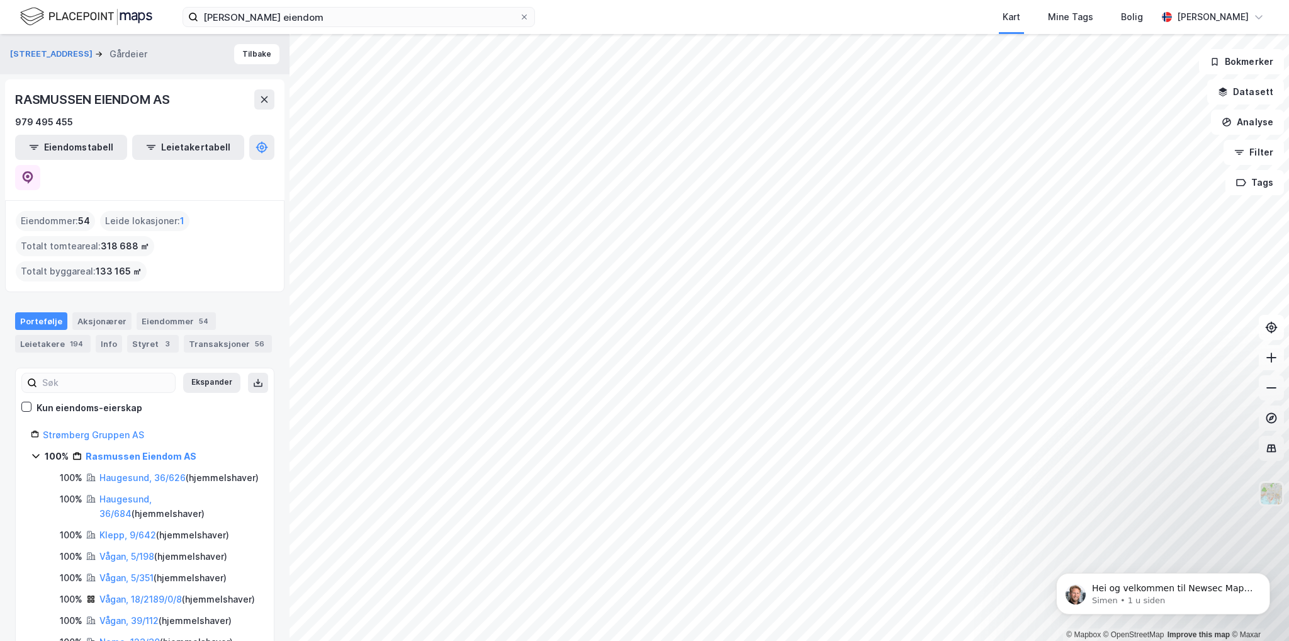 This screenshot has width=1289, height=641. What do you see at coordinates (145, 221) in the screenshot?
I see `div: Leide lokasjoner :` at bounding box center [145, 221].